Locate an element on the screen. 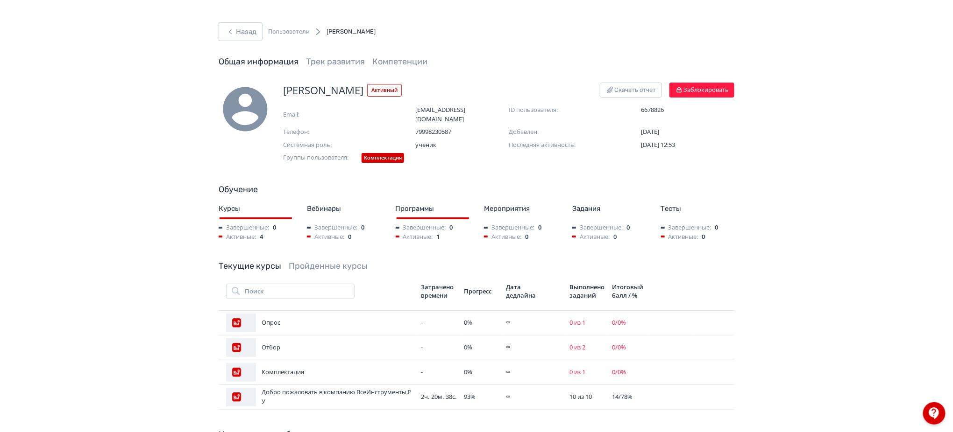  span: 14 / 78 % is located at coordinates (622, 397).